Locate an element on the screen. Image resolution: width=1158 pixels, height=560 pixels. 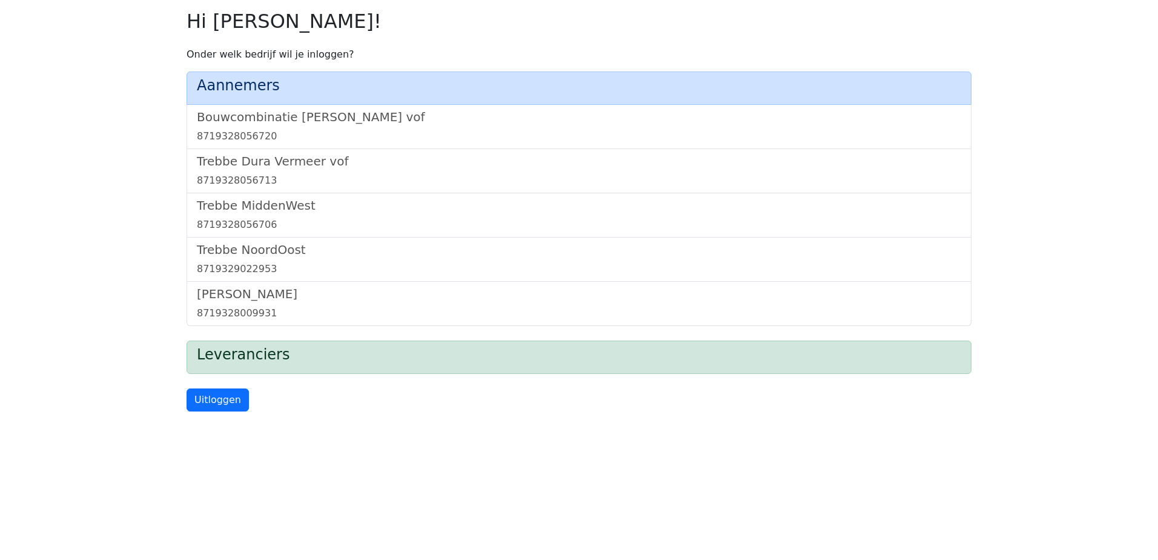
div: 8719328009931 is located at coordinates (579, 313).